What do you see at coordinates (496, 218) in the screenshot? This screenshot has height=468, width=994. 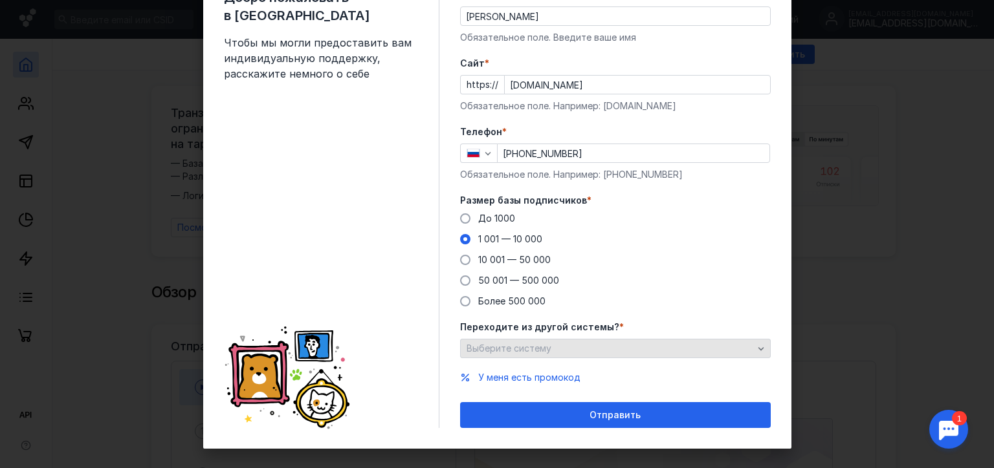 I see `span: До 1000` at bounding box center [496, 218].